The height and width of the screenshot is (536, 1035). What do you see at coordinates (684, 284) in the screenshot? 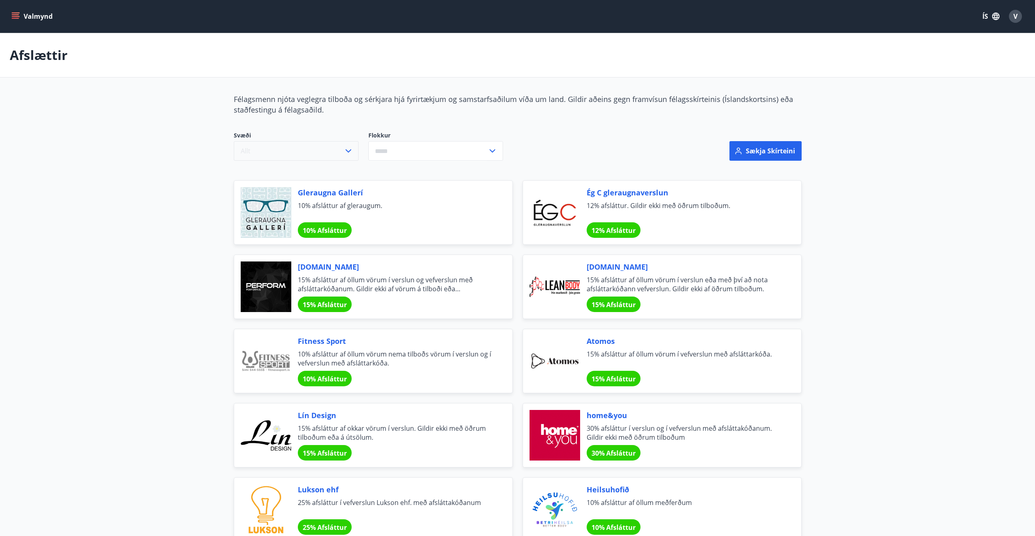
I see `span: 15% afsláttur af öllum vörum í verslun eða með því að nota afsláttarkóðann vefverslun. Gildir ekk...` at bounding box center [684, 284].